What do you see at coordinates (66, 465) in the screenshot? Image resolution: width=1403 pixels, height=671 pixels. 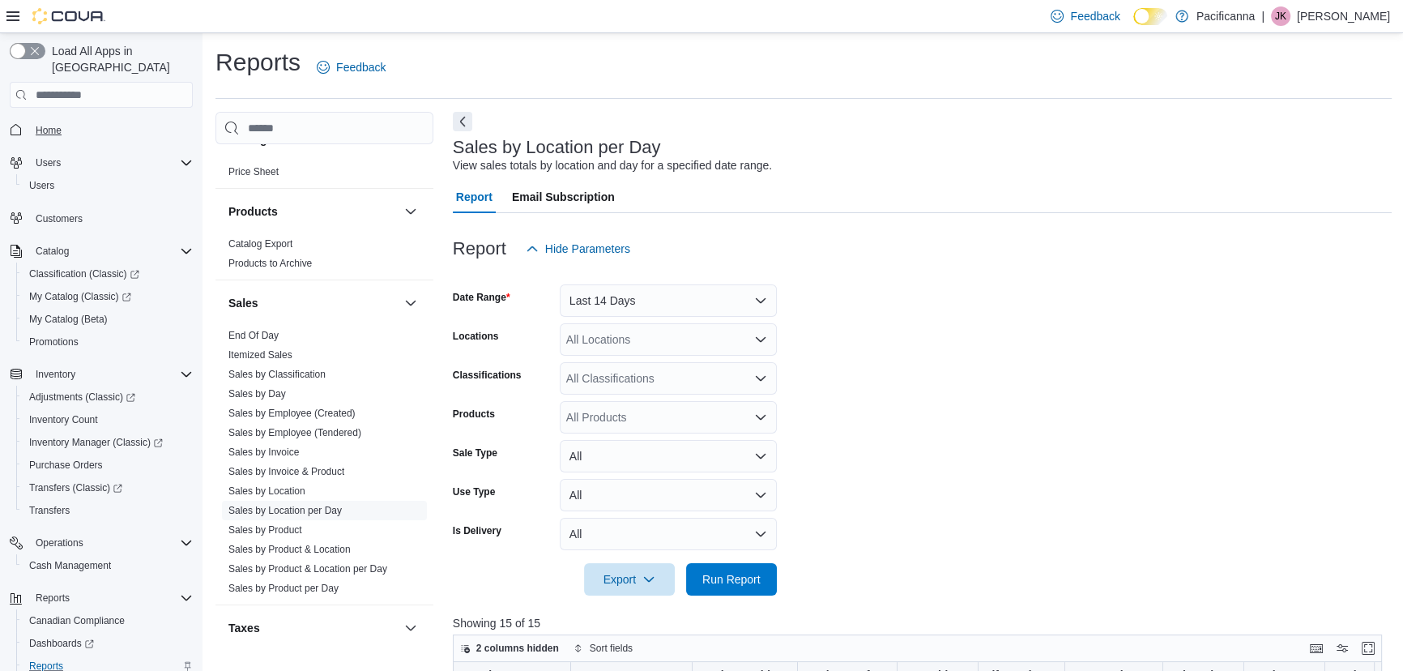 I see `a: Purchase Orders` at bounding box center [66, 465].